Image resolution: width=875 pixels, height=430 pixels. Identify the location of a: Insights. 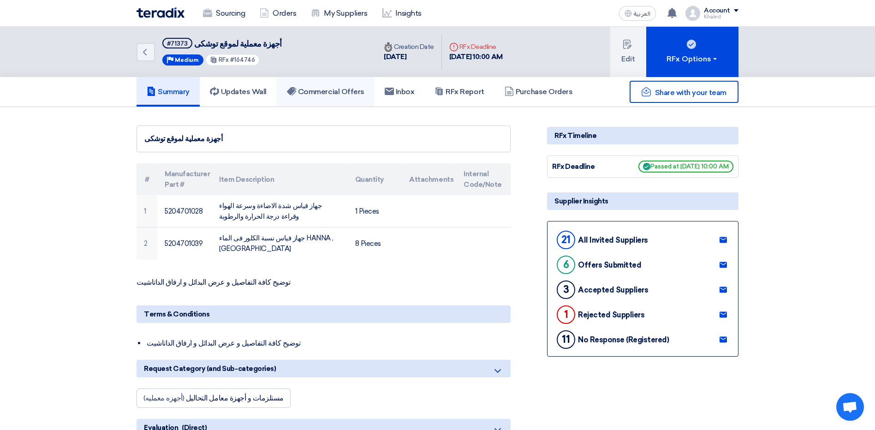
(402, 13).